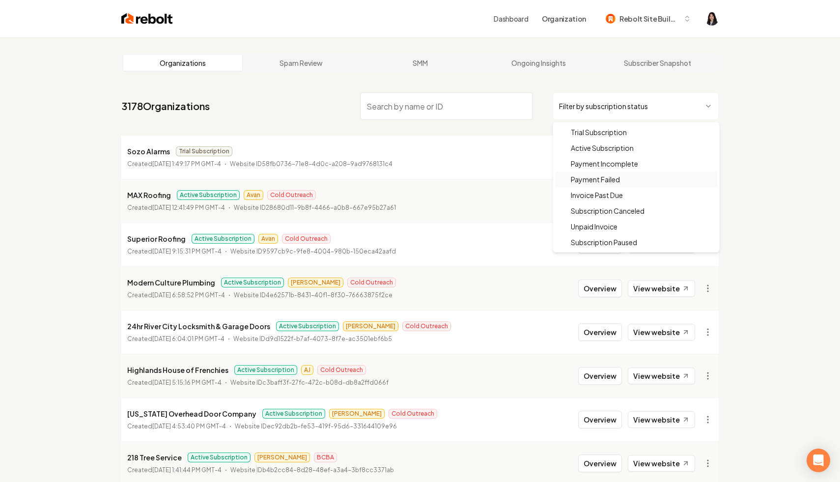  I want to click on span: Invoice Past Due, so click(597, 195).